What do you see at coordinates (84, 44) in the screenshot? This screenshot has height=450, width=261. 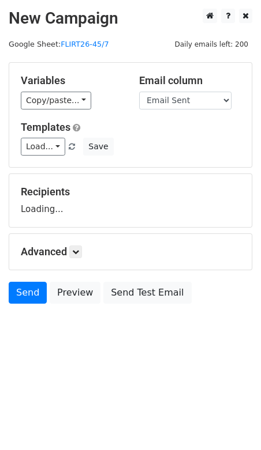 I see `a: FLIRT26-45/7` at bounding box center [84, 44].